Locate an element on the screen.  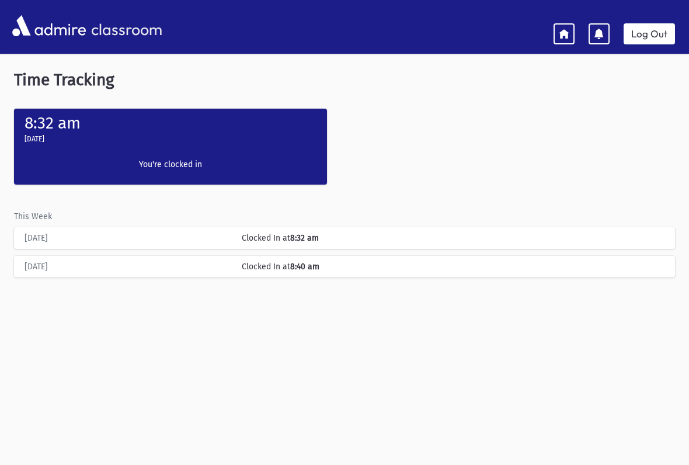
b: 8:32 am is located at coordinates (304, 238).